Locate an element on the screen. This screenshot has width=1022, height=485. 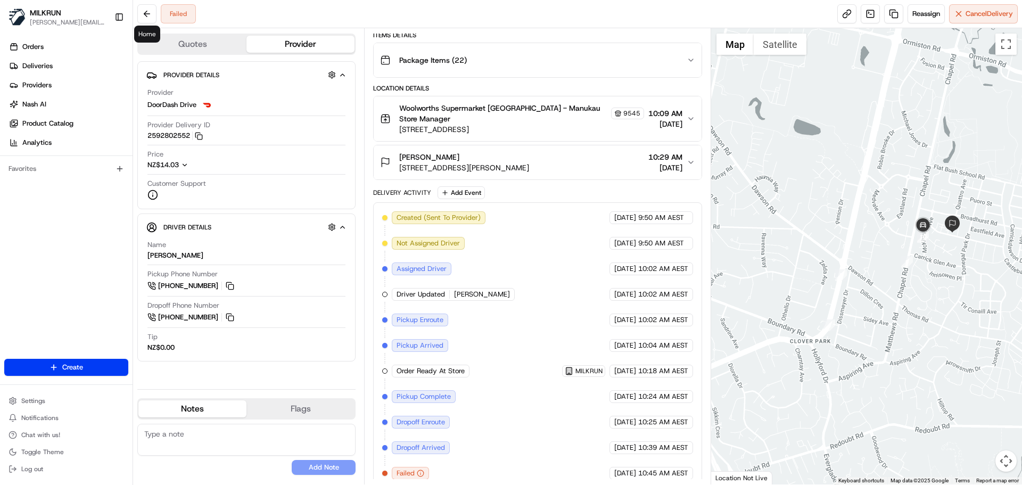
span: 10:45 AM AEST is located at coordinates (663, 473).